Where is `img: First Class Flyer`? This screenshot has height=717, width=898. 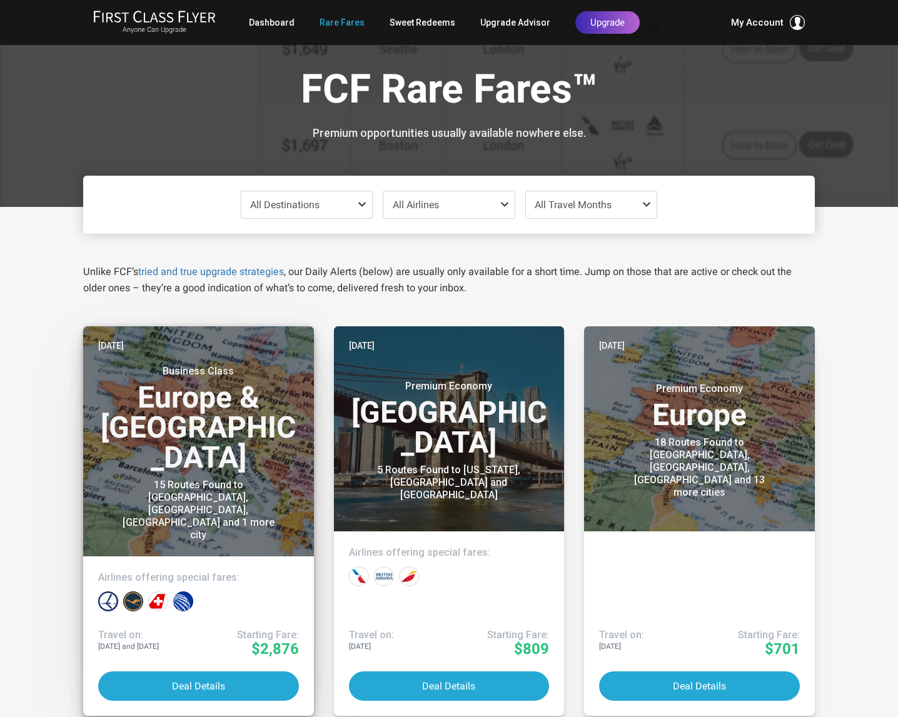 img: First Class Flyer is located at coordinates (154, 16).